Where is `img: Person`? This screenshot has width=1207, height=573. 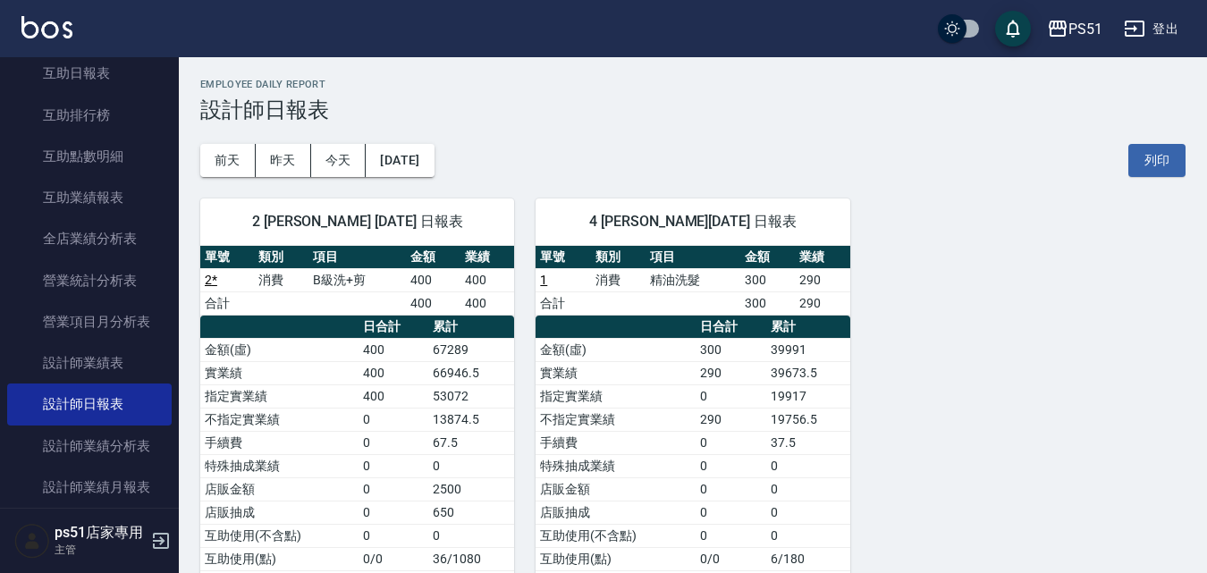 img: Person is located at coordinates (32, 541).